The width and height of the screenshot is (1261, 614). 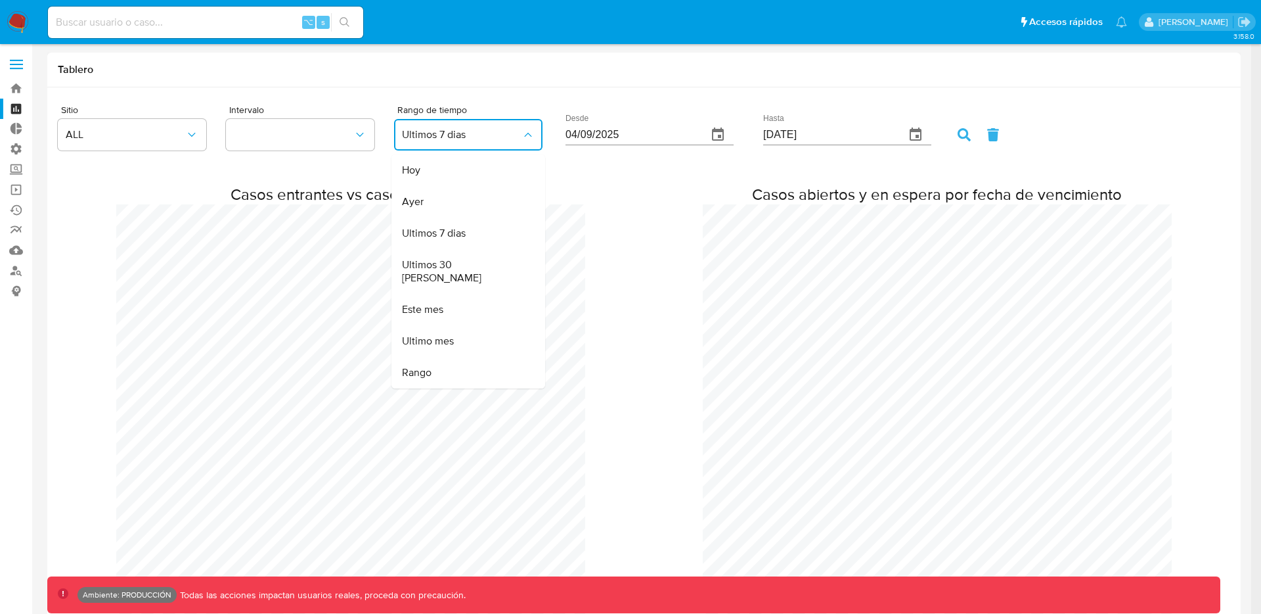 What do you see at coordinates (413, 202) in the screenshot?
I see `span: Ayer` at bounding box center [413, 202].